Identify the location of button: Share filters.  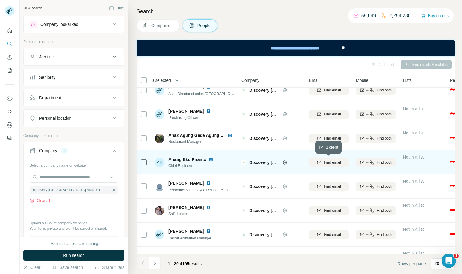
(109, 268).